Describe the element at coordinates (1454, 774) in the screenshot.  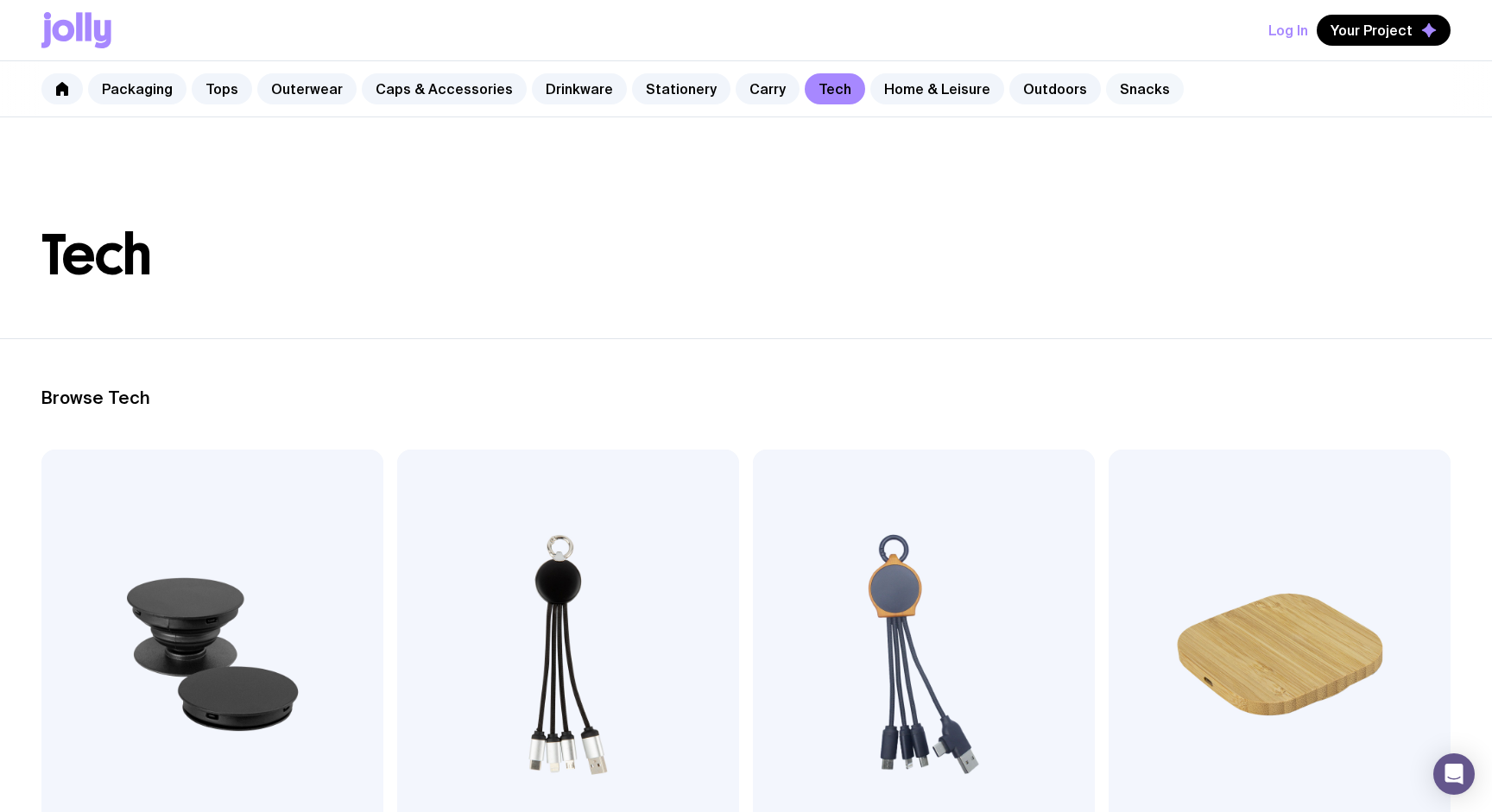
I see `div: Open Intercom Messenger` at that location.